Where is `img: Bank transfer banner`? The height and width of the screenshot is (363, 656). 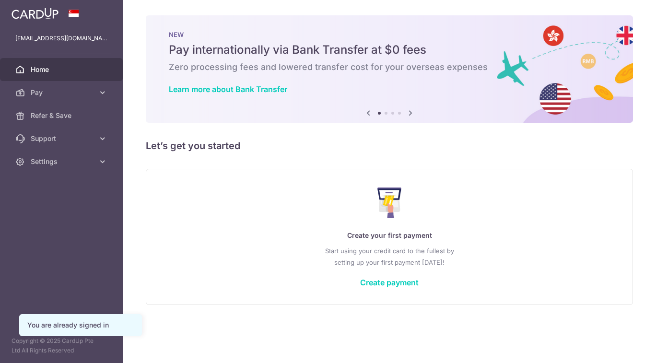 img: Bank transfer banner is located at coordinates (389, 69).